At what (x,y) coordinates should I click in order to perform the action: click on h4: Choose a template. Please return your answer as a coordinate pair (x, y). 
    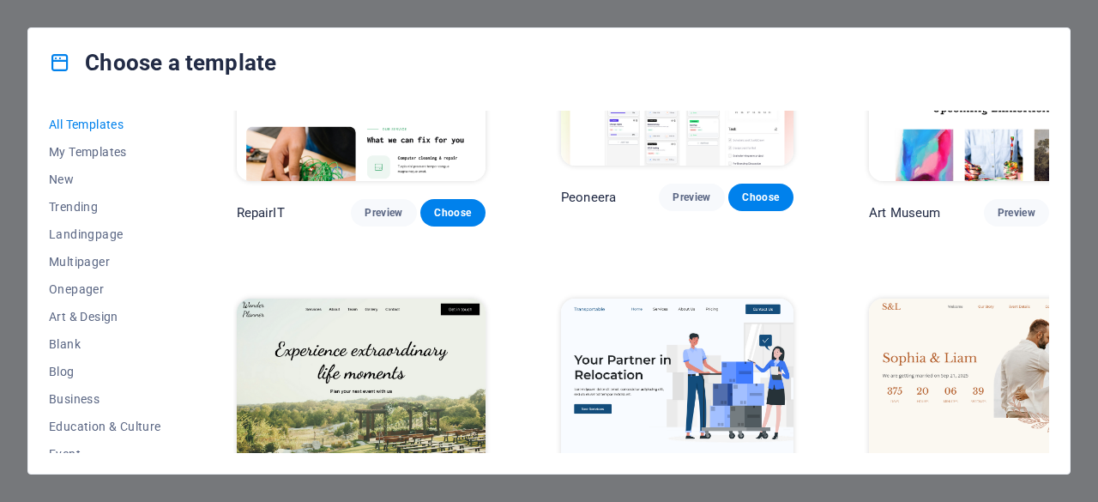
    Looking at the image, I should click on (162, 63).